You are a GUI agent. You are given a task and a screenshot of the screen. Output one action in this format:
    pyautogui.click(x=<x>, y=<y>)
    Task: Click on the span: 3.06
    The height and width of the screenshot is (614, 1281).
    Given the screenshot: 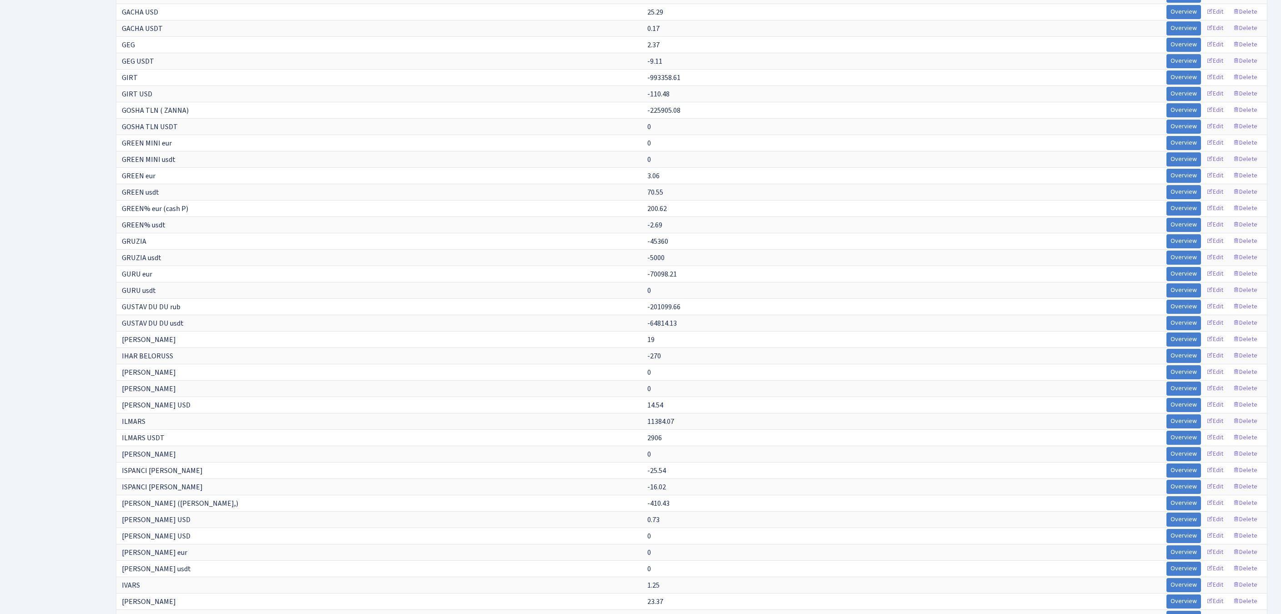 What is the action you would take?
    pyautogui.click(x=653, y=176)
    